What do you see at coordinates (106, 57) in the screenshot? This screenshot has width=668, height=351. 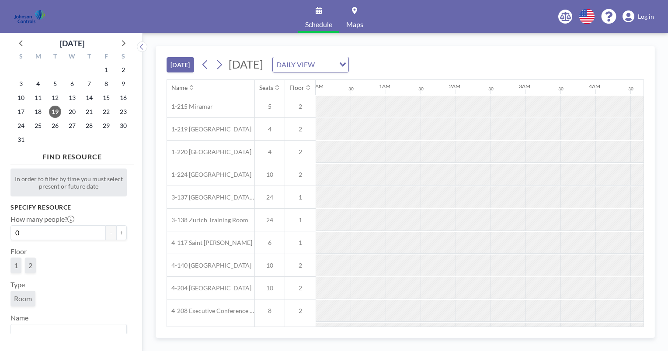 I see `div: F` at bounding box center [106, 57].